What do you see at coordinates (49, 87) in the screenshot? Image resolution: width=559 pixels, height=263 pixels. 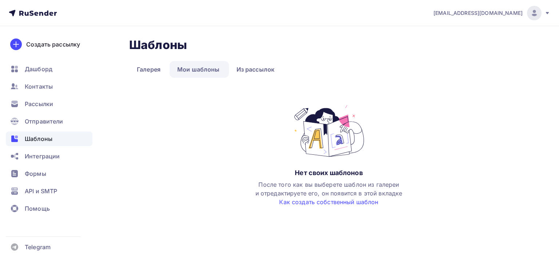 I see `a: Контакты` at bounding box center [49, 87].